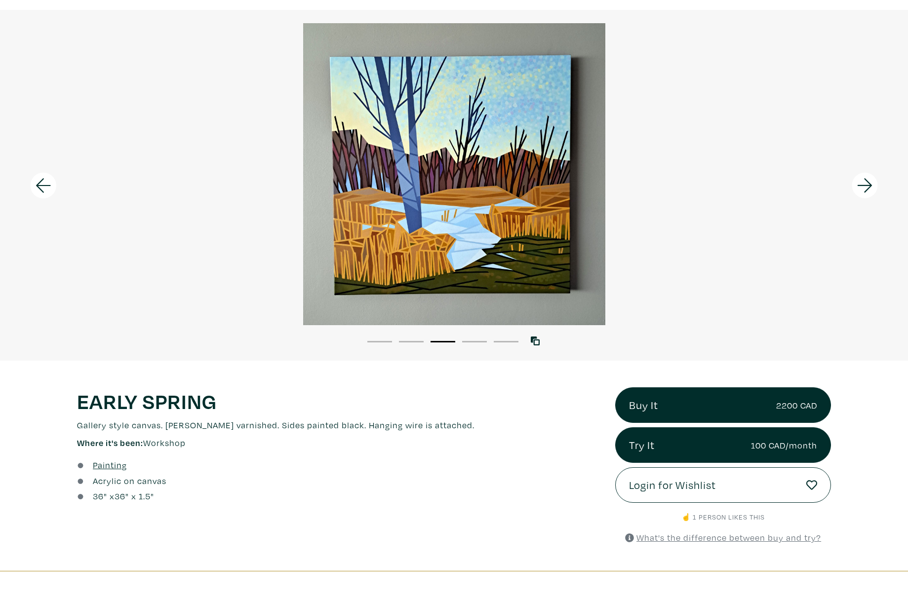 This screenshot has width=908, height=597. I want to click on p: Workshop, so click(339, 443).